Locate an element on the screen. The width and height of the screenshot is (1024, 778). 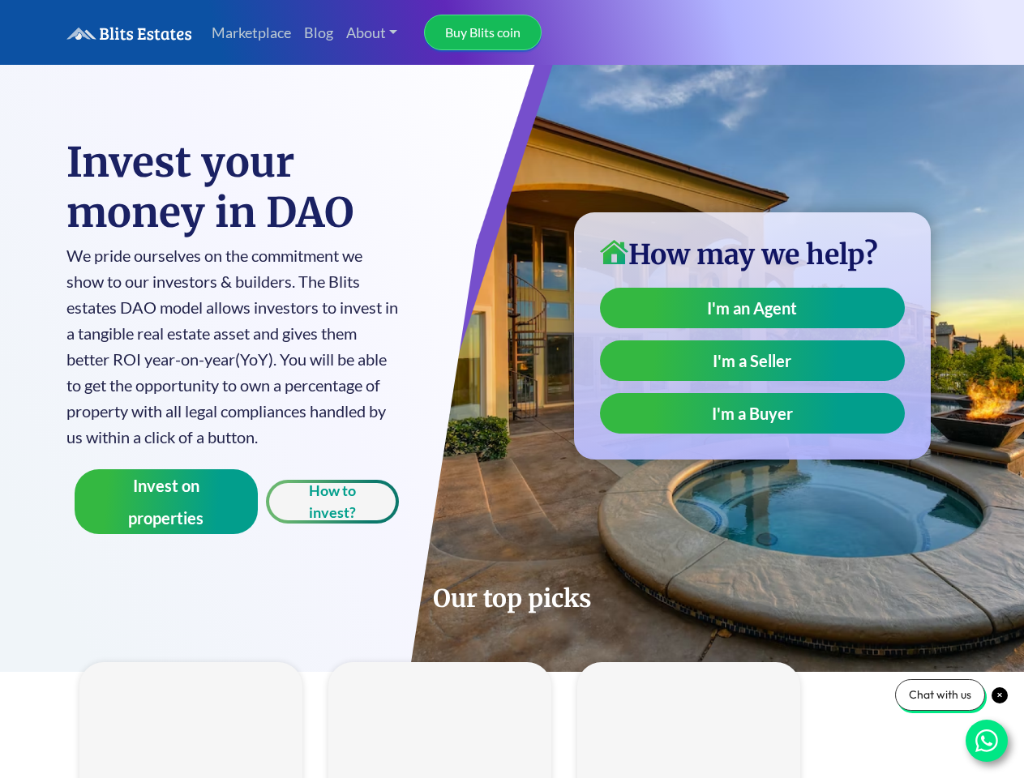
img: logo.6a08bd47fd1234313fe35534c588d03a.svg is located at coordinates (129, 33).